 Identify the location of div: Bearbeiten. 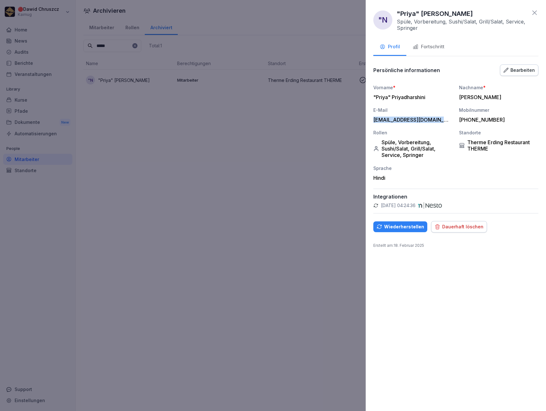
(519, 70).